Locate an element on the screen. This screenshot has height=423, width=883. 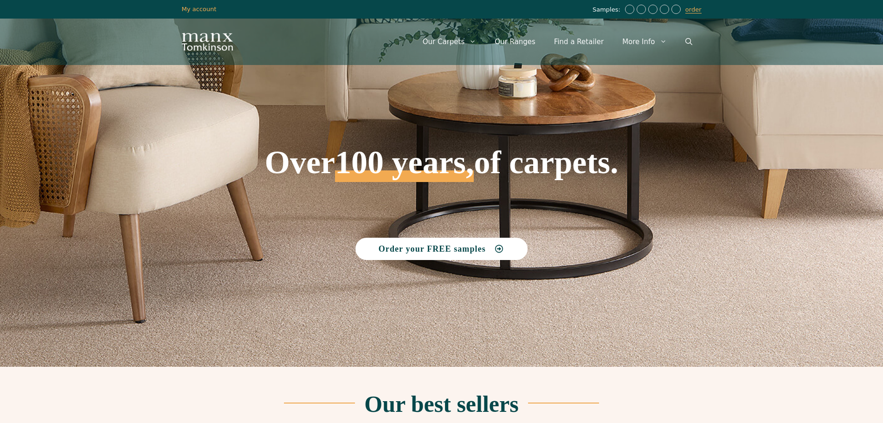
a: My account is located at coordinates (199, 9).